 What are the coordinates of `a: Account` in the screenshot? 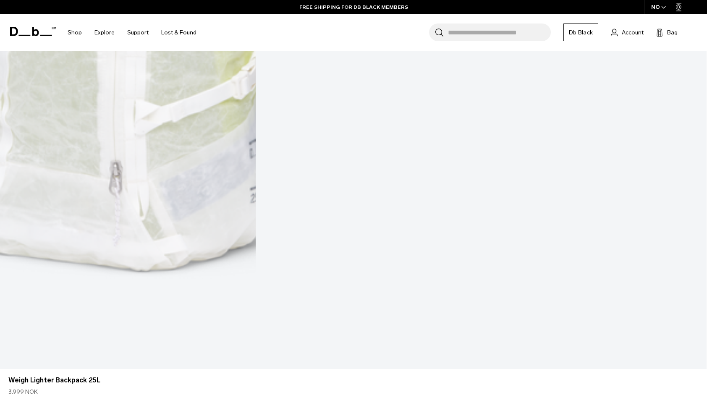 It's located at (627, 32).